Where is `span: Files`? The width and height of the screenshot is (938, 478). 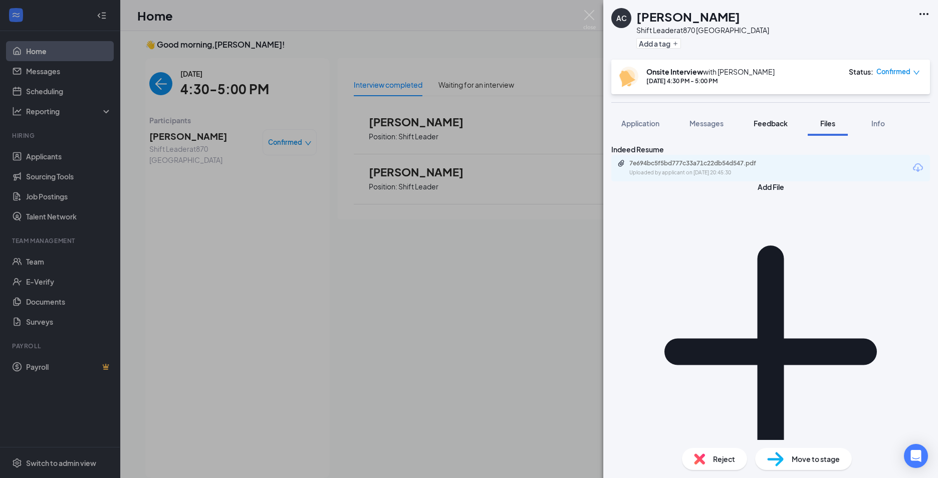 span: Files is located at coordinates (828, 123).